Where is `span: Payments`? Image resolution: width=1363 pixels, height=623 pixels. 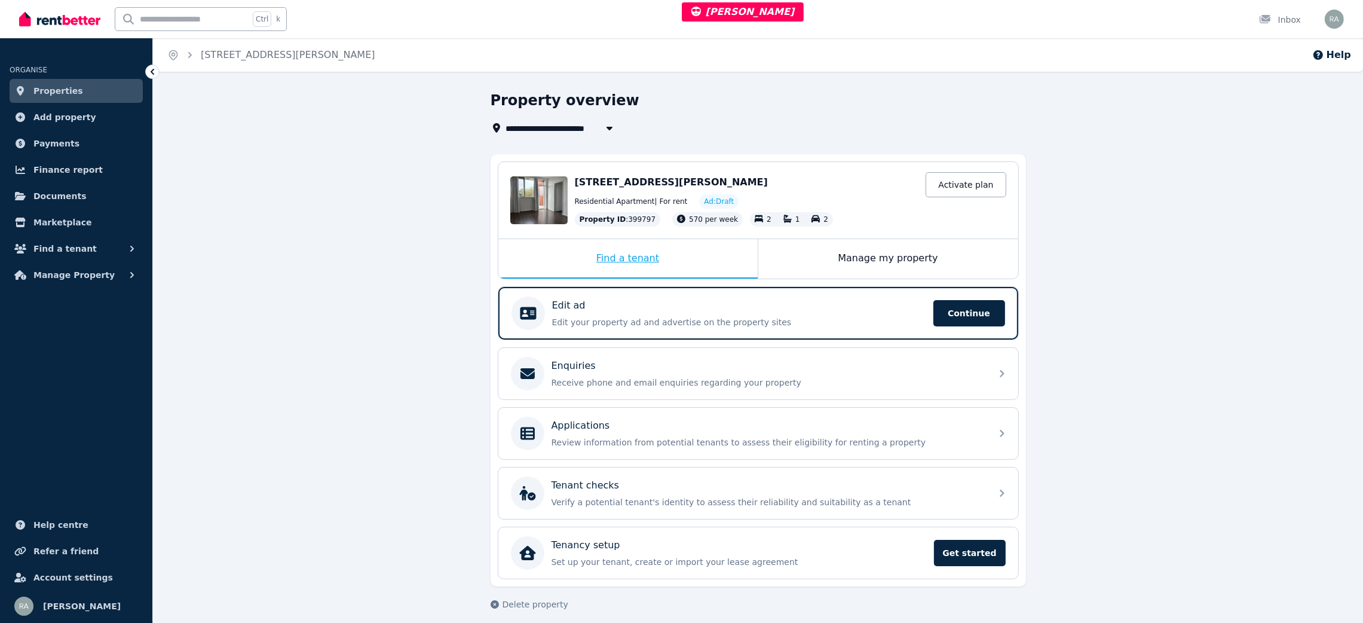
span: Payments is located at coordinates (56, 143).